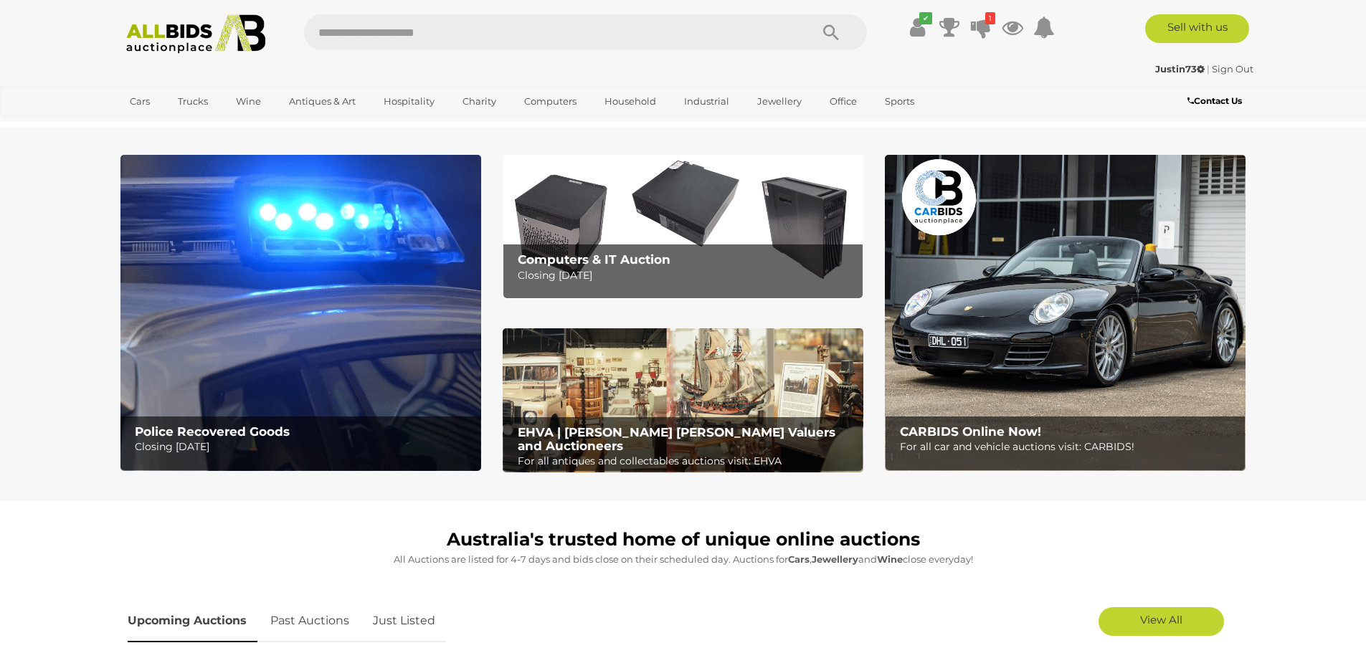  Describe the element at coordinates (1065, 313) in the screenshot. I see `a: CARBIDS Online Now! CARBIDS Online Now! For all car and vehicle auctions visit: CARBIDS!` at that location.